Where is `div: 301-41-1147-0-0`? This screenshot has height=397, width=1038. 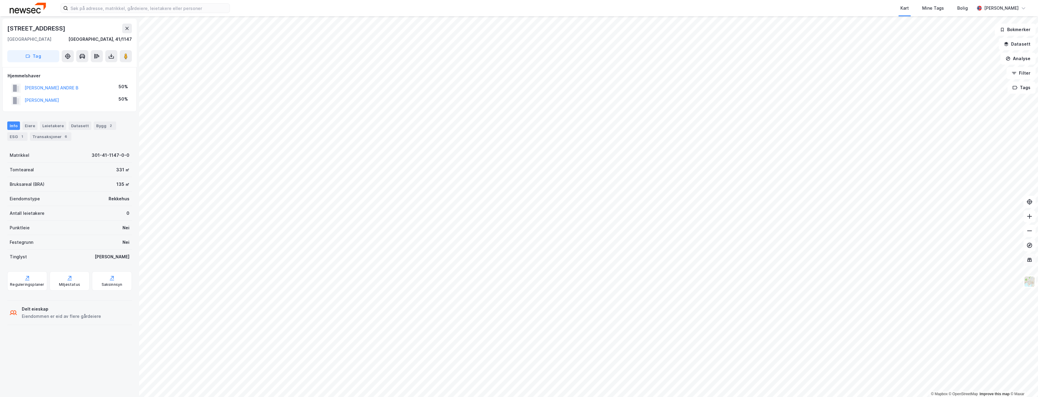 div: 301-41-1147-0-0 is located at coordinates (110, 155).